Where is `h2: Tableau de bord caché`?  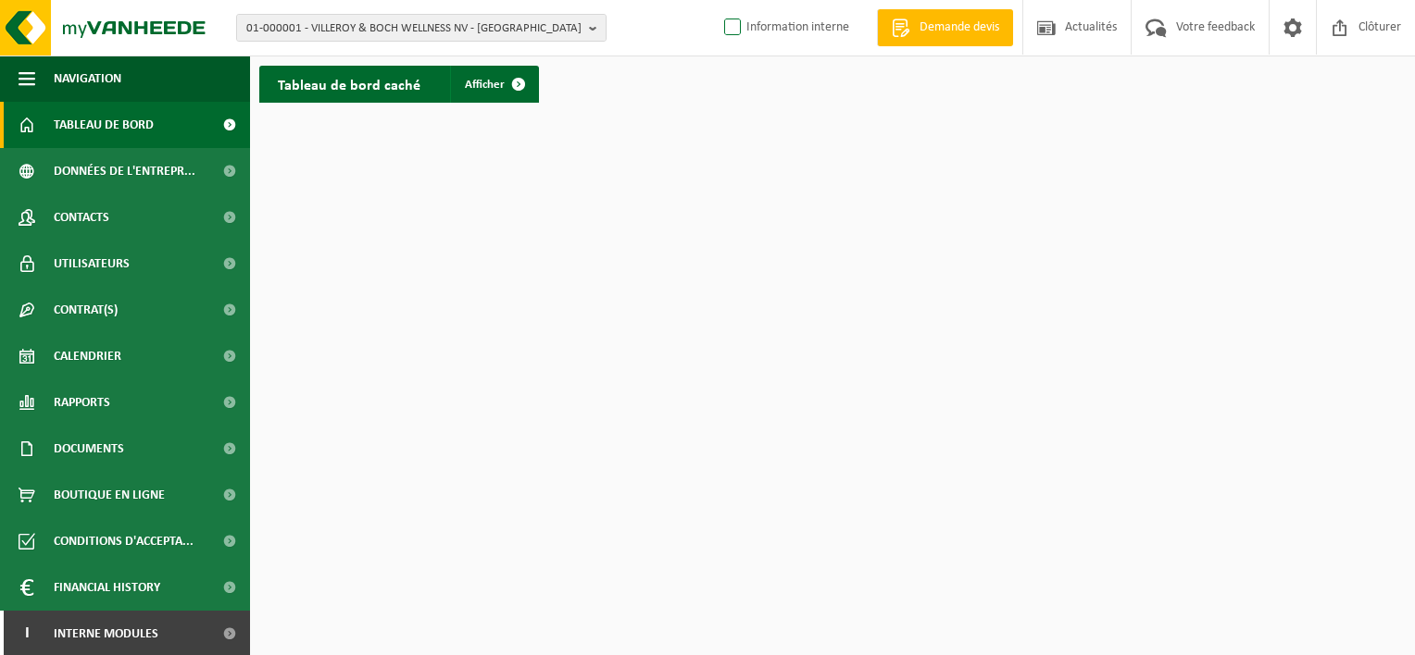 h2: Tableau de bord caché is located at coordinates (349, 83).